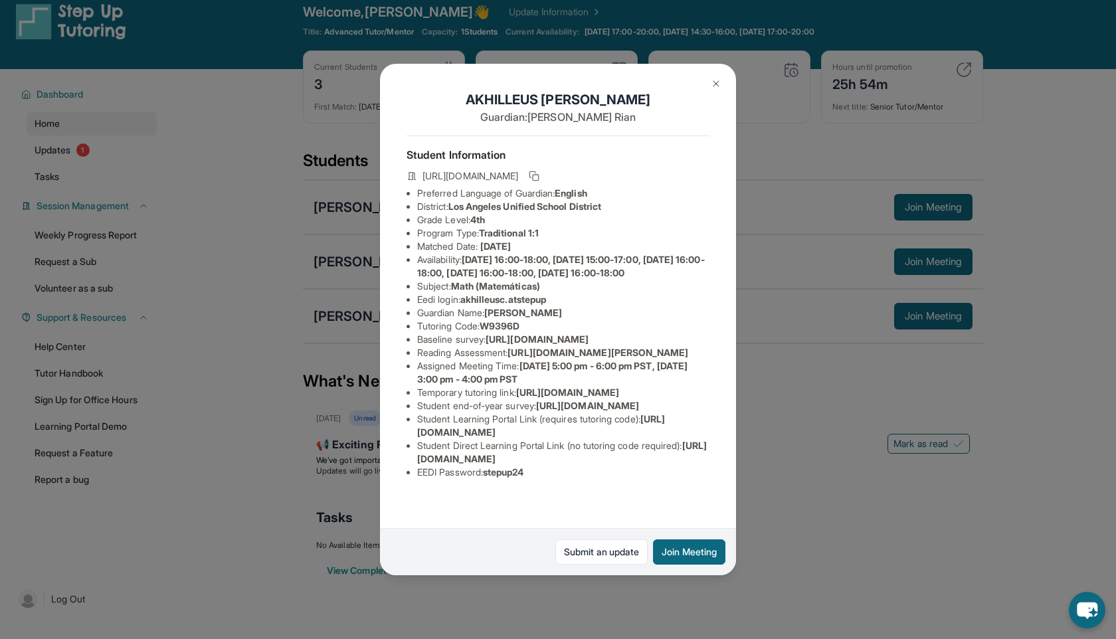  I want to click on li: Reading Assessment :, so click(563, 353).